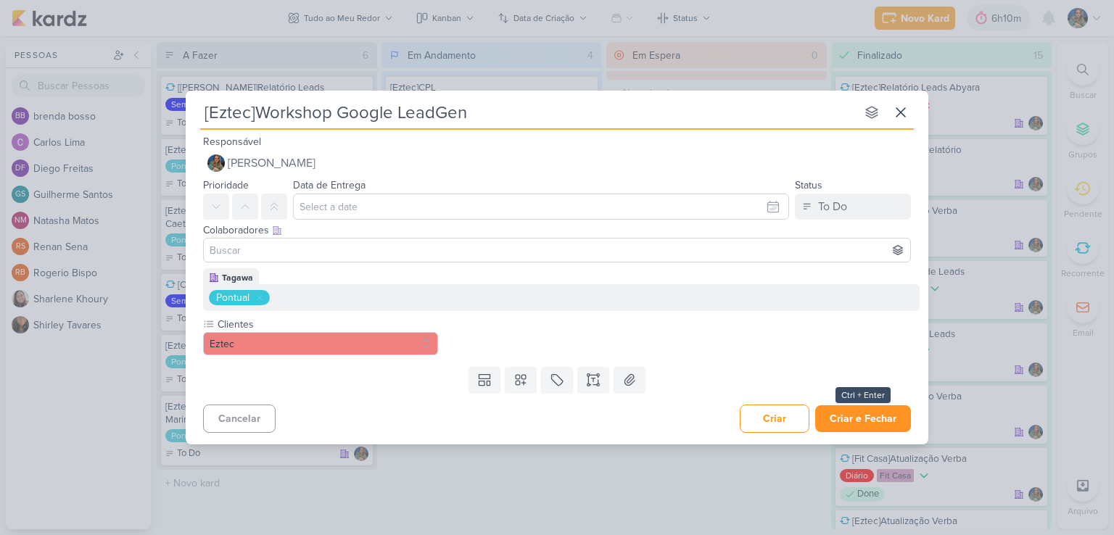  Describe the element at coordinates (233, 297) in the screenshot. I see `div: Pontual` at that location.